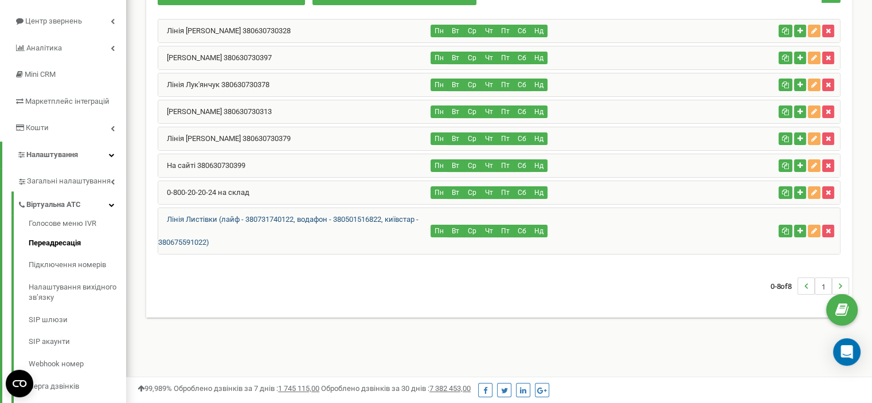 The height and width of the screenshot is (403, 872). What do you see at coordinates (19, 383) in the screenshot?
I see `button: Open CMP widget` at bounding box center [19, 383].